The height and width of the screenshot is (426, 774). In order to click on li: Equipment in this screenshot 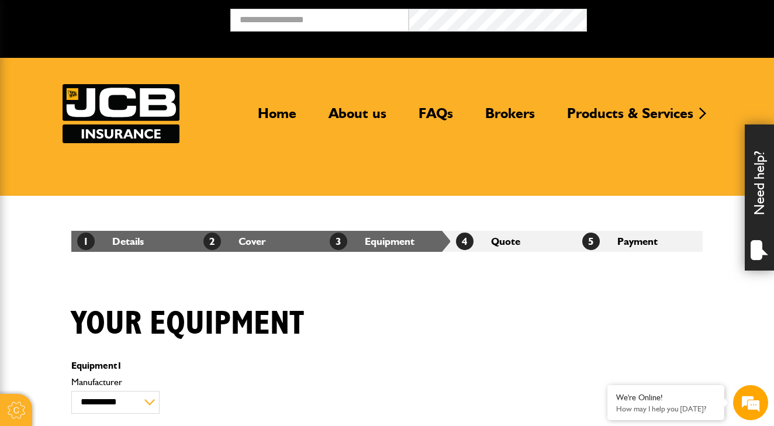, I will do `click(387, 241)`.